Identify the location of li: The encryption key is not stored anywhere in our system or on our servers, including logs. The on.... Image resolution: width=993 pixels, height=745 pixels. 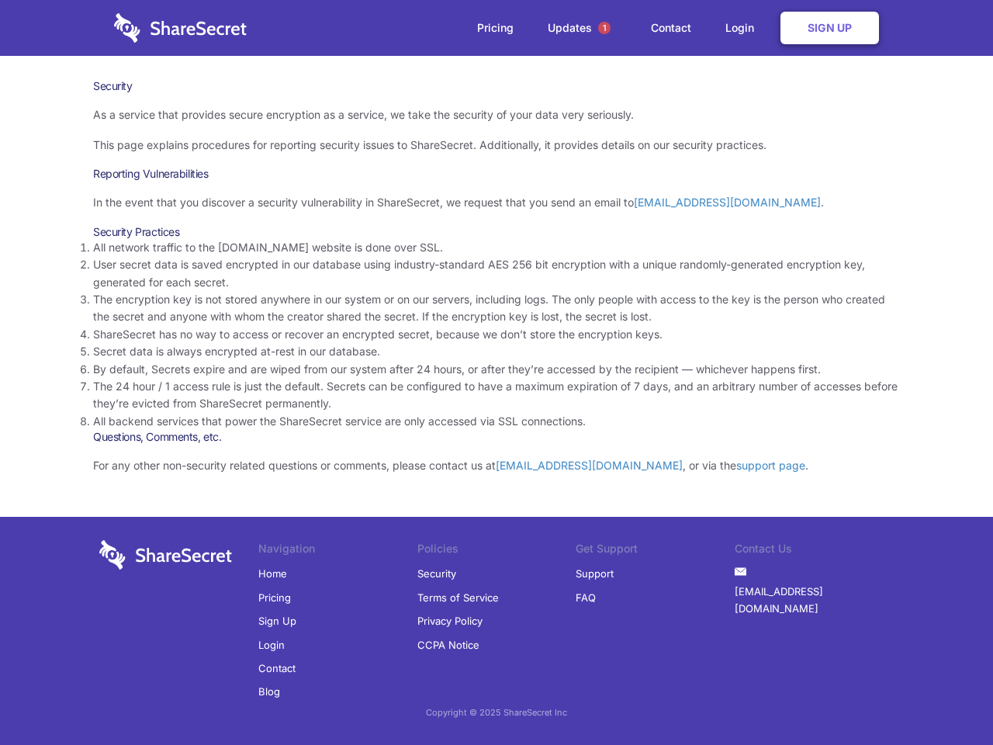
(497, 308).